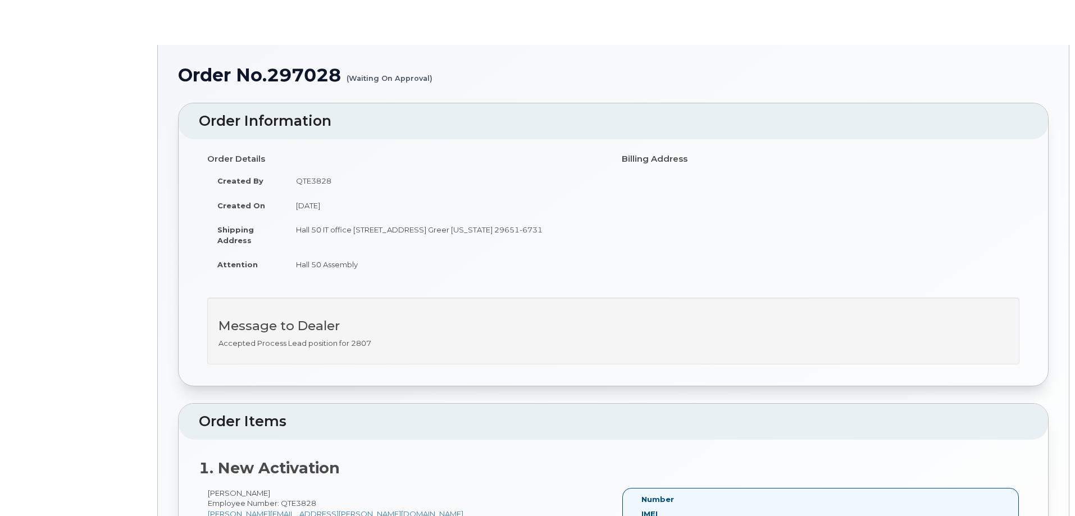 Image resolution: width=1075 pixels, height=516 pixels. I want to click on span: Employee Number: QTE3828, so click(262, 503).